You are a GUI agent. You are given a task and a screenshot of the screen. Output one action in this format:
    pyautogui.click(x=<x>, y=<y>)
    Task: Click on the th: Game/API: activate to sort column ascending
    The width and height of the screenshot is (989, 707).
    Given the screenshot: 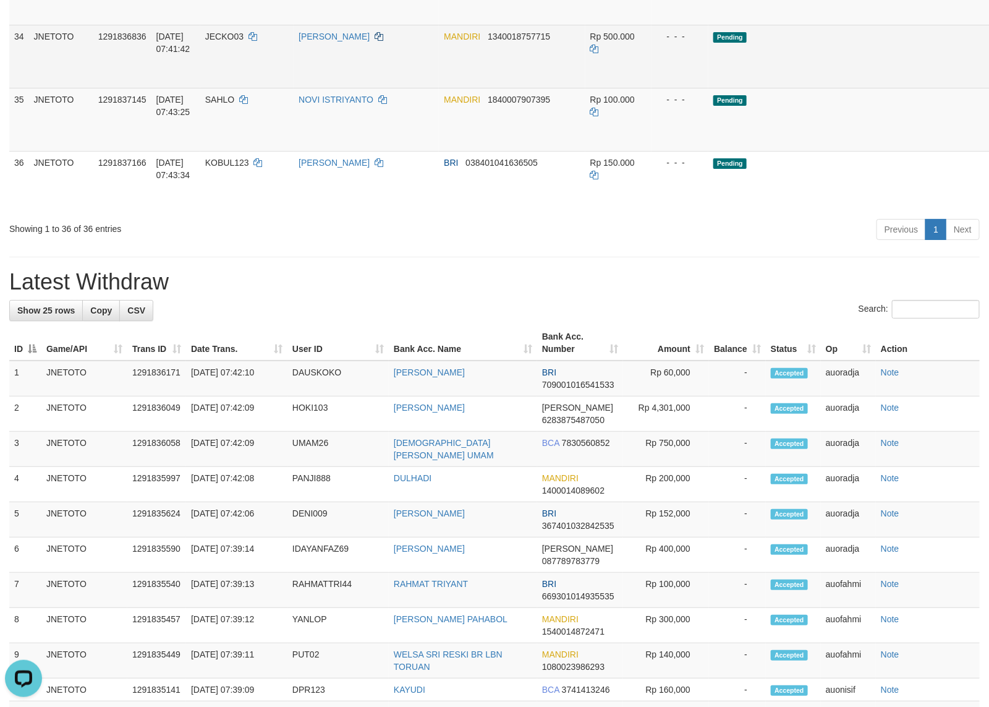 What is the action you would take?
    pyautogui.click(x=84, y=343)
    